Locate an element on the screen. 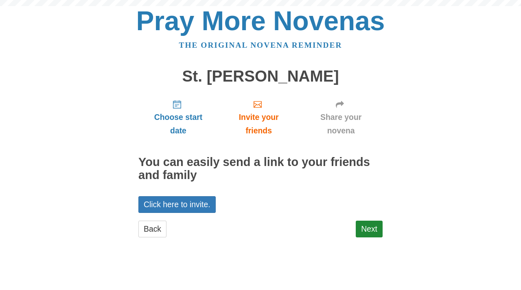 This screenshot has height=290, width=521. span: Share your novena is located at coordinates (341, 124).